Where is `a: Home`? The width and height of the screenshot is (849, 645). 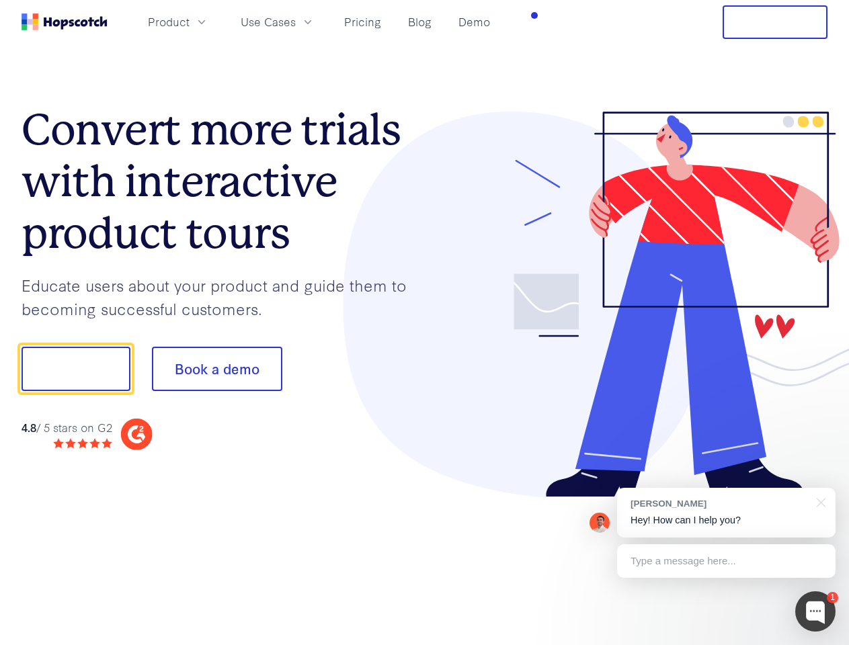
a: Home is located at coordinates (65, 22).